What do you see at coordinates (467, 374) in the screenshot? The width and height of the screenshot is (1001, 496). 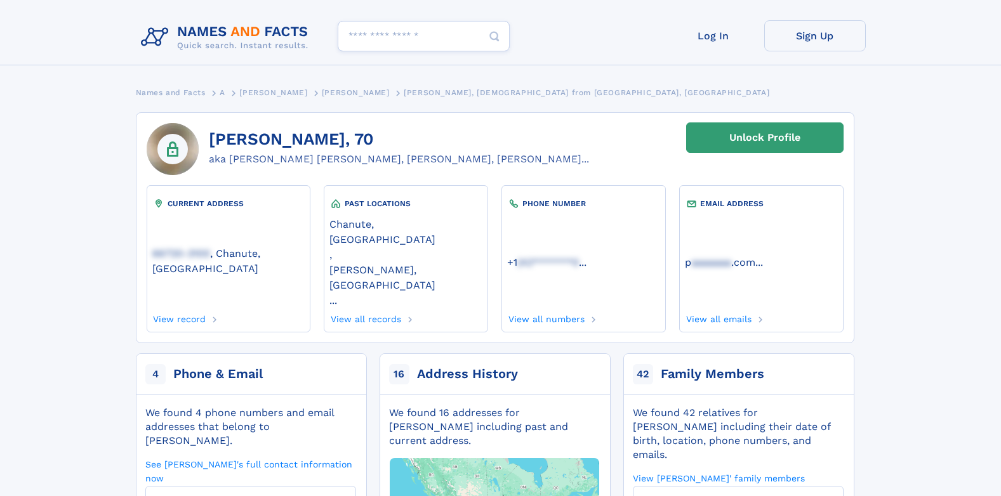 I see `div: Address History` at bounding box center [467, 374].